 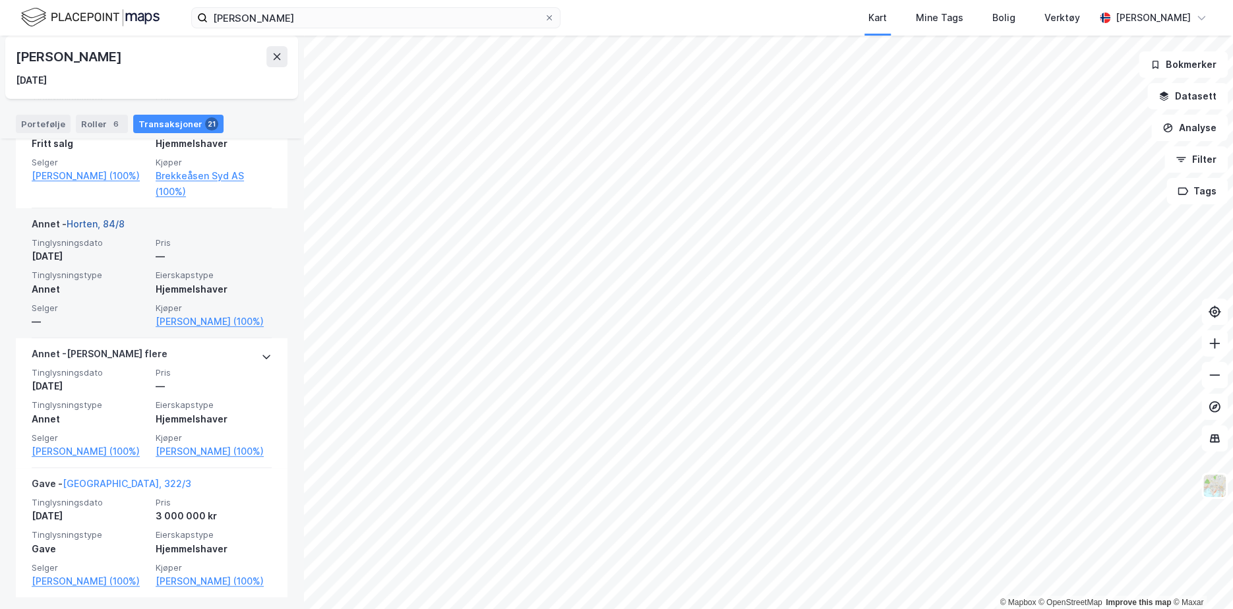 I want to click on img: logo.f888ab2527a4732fd821a326f86c7f29.svg, so click(x=90, y=17).